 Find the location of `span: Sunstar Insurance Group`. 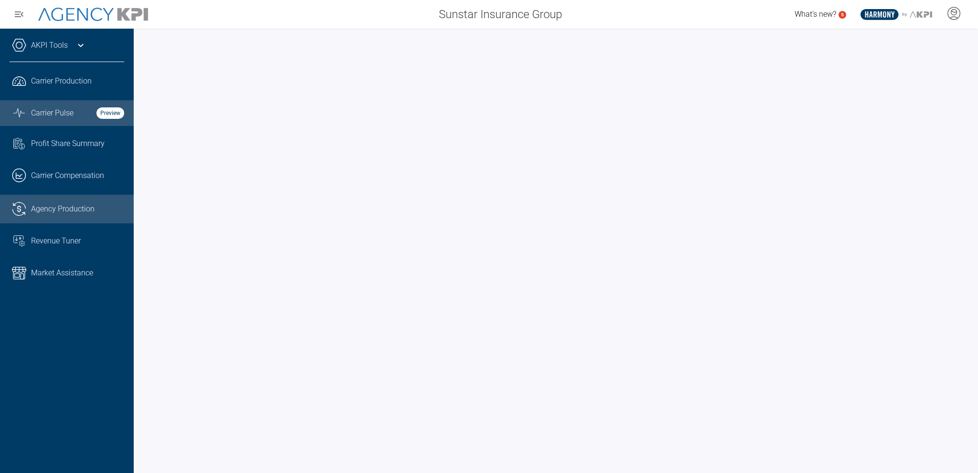

span: Sunstar Insurance Group is located at coordinates (500, 14).